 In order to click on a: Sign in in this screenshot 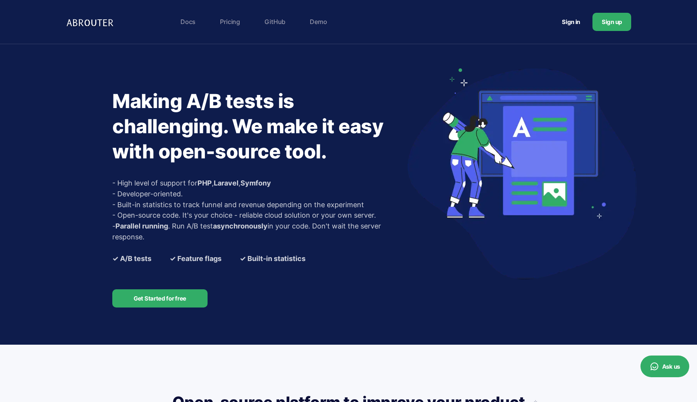, I will do `click(570, 22)`.